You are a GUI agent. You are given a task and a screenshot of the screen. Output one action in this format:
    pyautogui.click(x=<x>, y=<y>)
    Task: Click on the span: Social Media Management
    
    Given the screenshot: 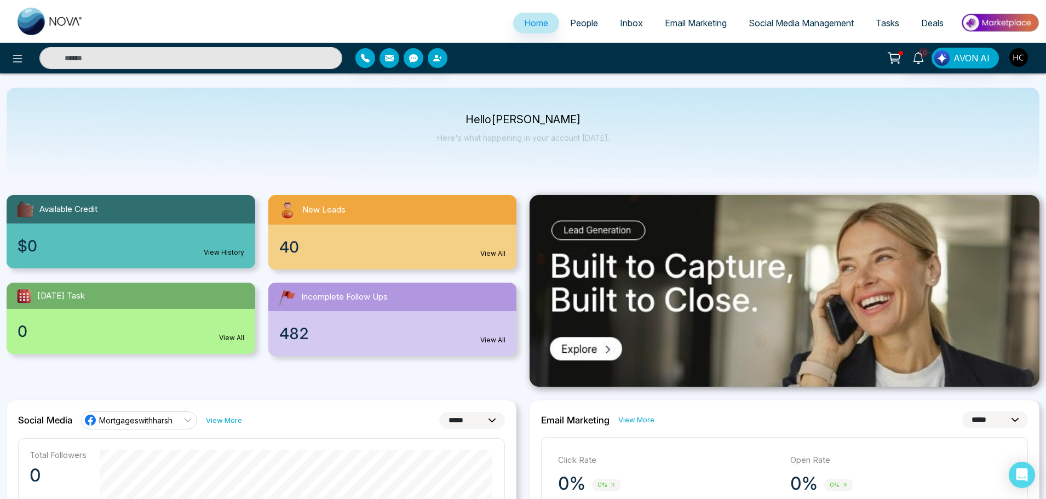 What is the action you would take?
    pyautogui.click(x=801, y=23)
    